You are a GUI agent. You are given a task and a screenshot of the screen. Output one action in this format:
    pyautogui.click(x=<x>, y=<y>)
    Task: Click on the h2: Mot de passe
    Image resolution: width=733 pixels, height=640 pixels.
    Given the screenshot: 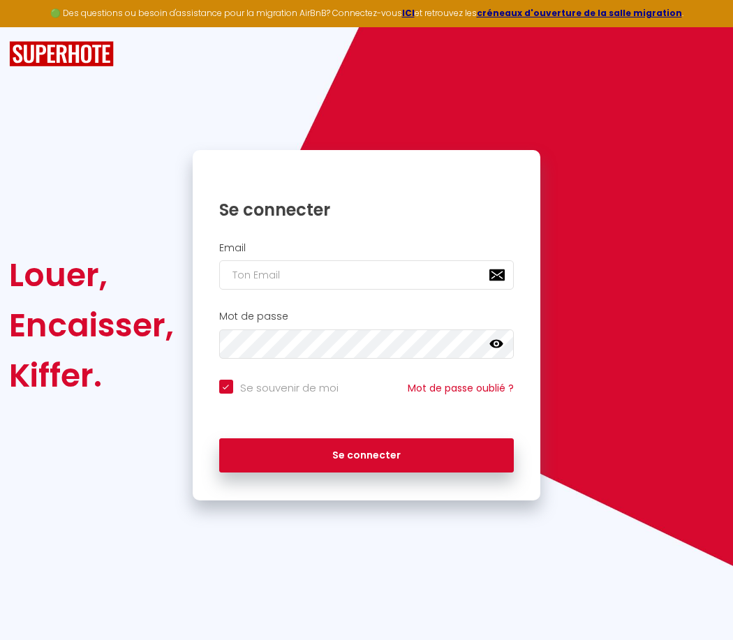 What is the action you would take?
    pyautogui.click(x=367, y=316)
    